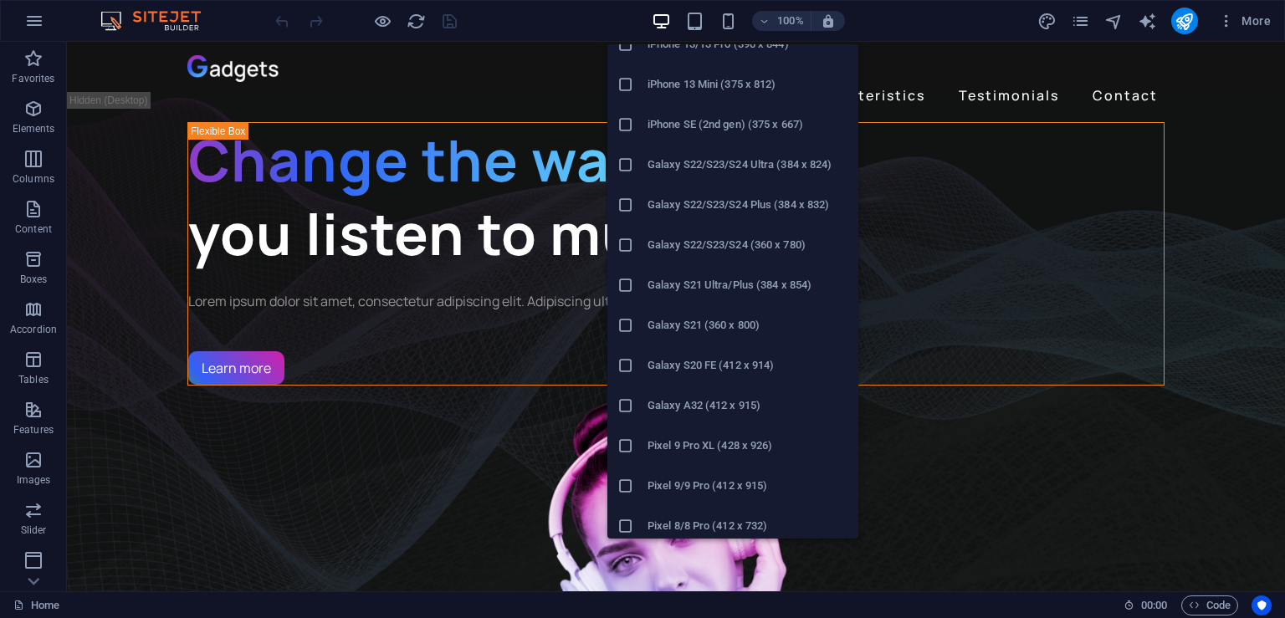  I want to click on i: Pages (Ctrl+Alt+S), so click(1080, 21).